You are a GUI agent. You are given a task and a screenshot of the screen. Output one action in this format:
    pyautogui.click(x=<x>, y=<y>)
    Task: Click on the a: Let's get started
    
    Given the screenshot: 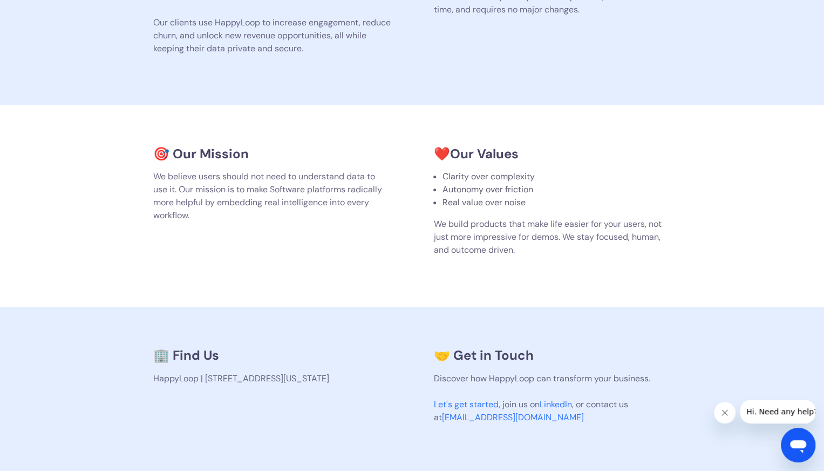 What is the action you would take?
    pyautogui.click(x=466, y=404)
    